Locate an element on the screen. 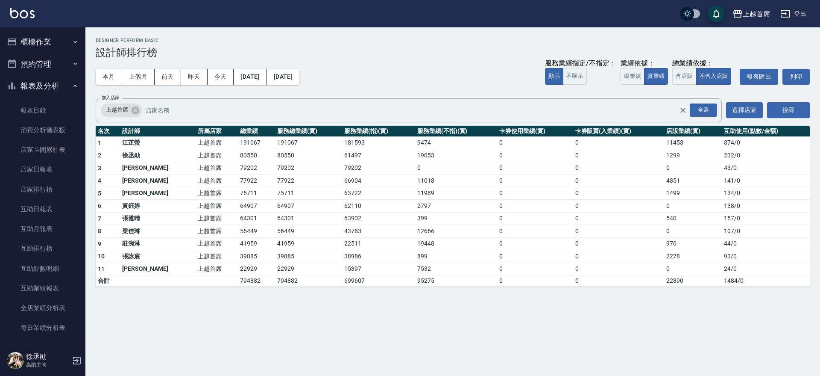 The width and height of the screenshot is (820, 376). td: 181593 is located at coordinates (379, 143).